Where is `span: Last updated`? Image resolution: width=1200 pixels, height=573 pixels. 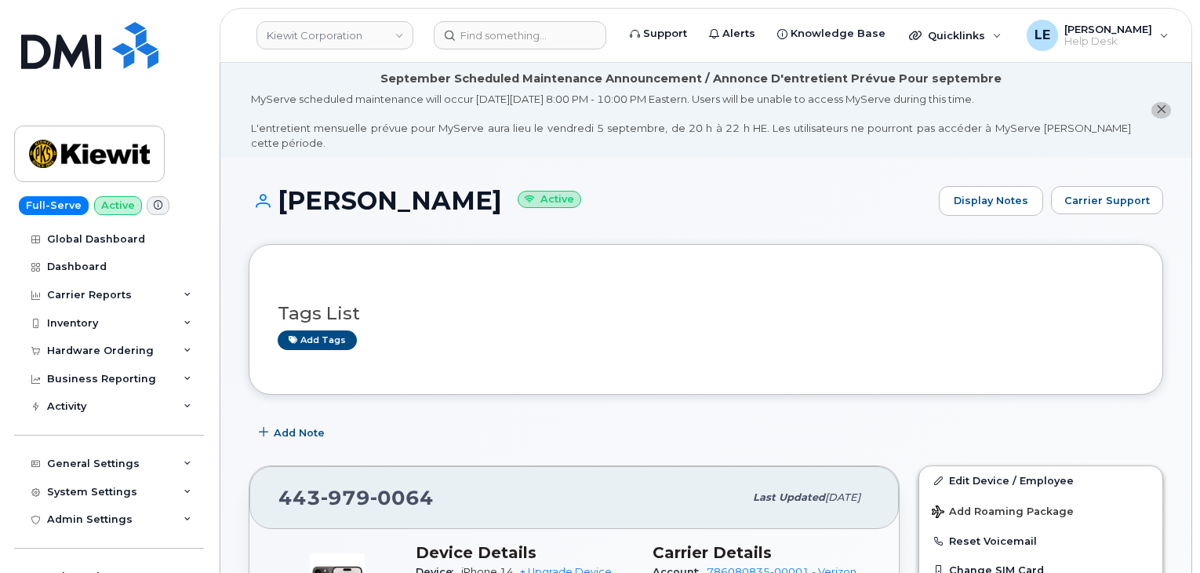 span: Last updated is located at coordinates (789, 496).